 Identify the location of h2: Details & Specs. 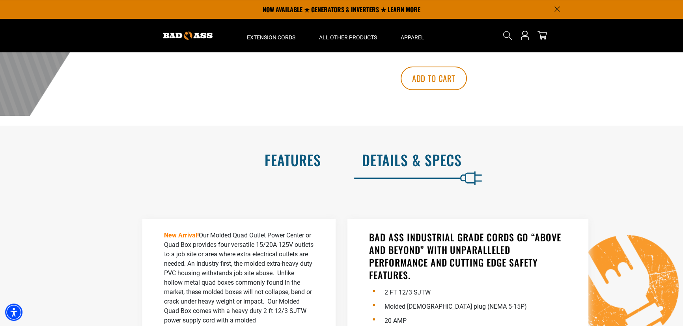
(514, 160).